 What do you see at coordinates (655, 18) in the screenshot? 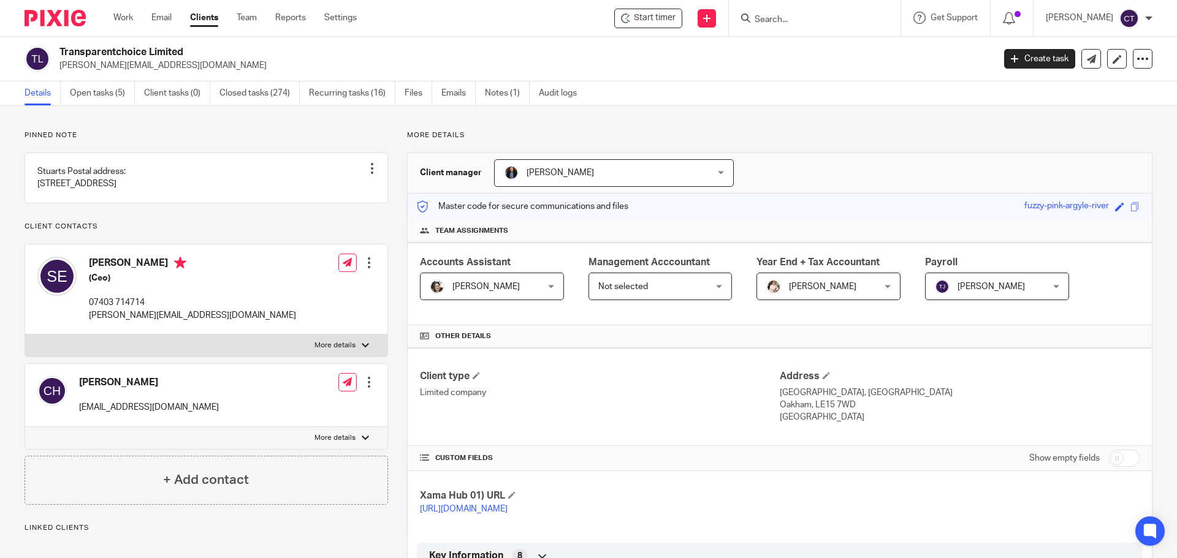
I see `span: Start timer` at bounding box center [655, 18].